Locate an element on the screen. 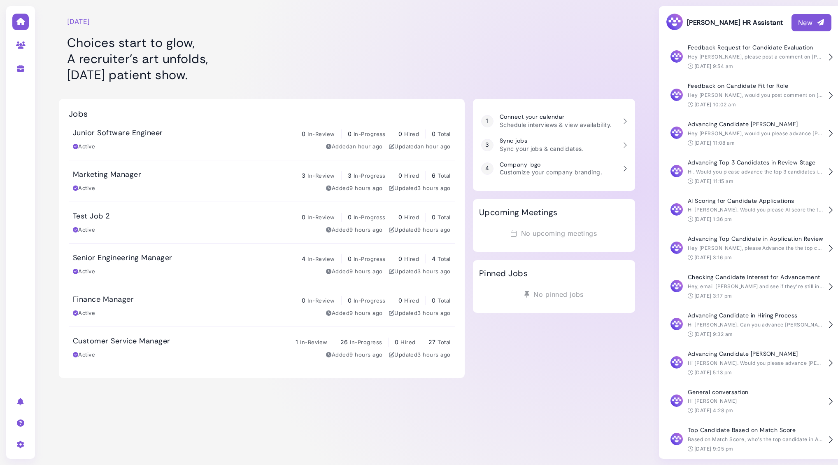  div: New is located at coordinates (812, 23).